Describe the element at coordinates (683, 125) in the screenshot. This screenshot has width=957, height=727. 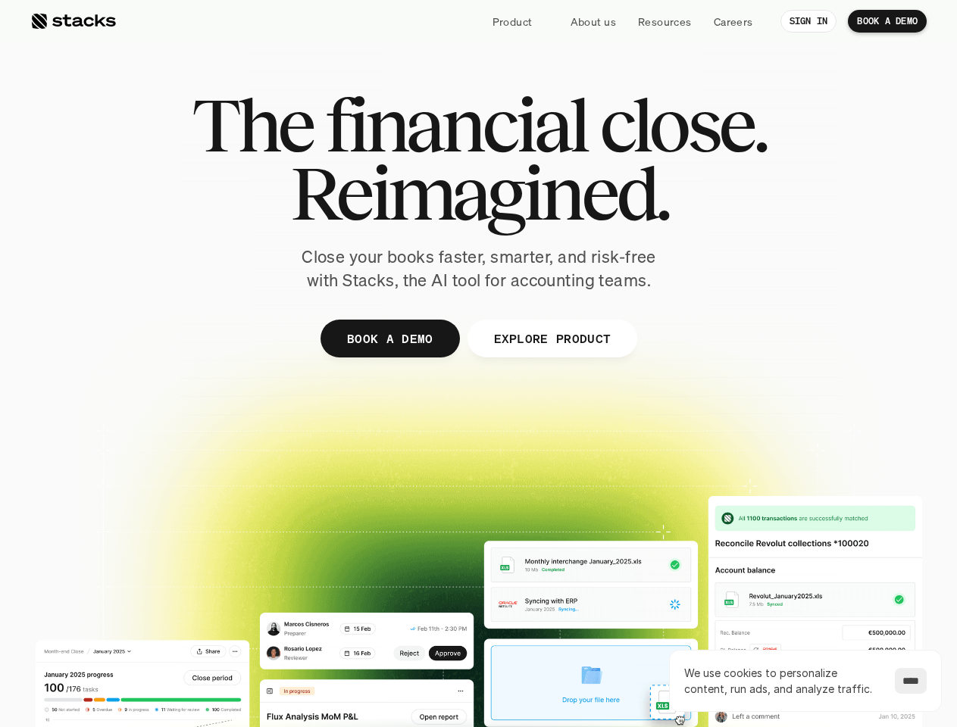
I see `span: close.` at that location.